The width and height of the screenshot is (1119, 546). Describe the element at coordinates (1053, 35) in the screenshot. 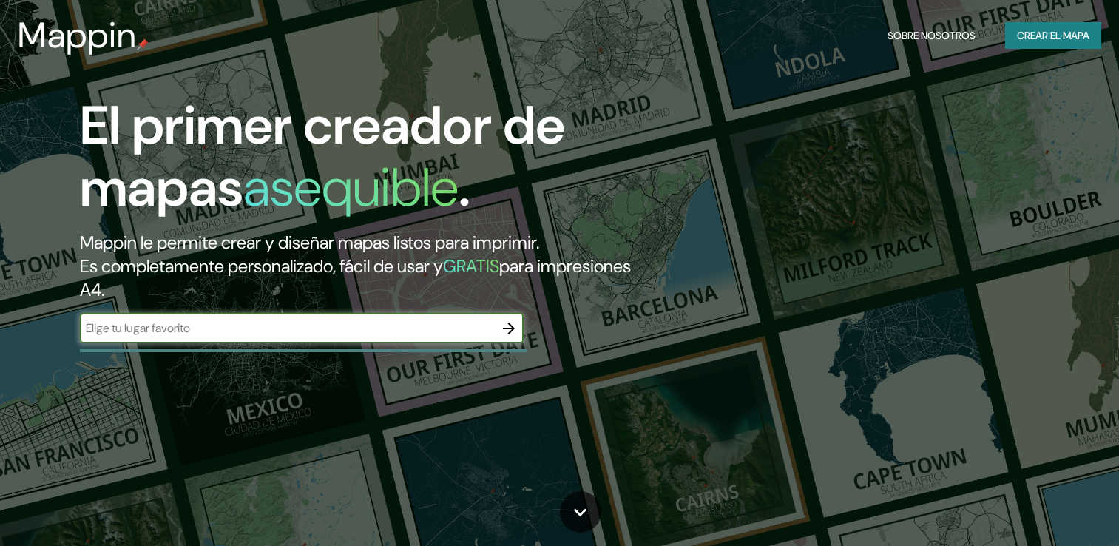

I see `font: Crear el mapa` at that location.